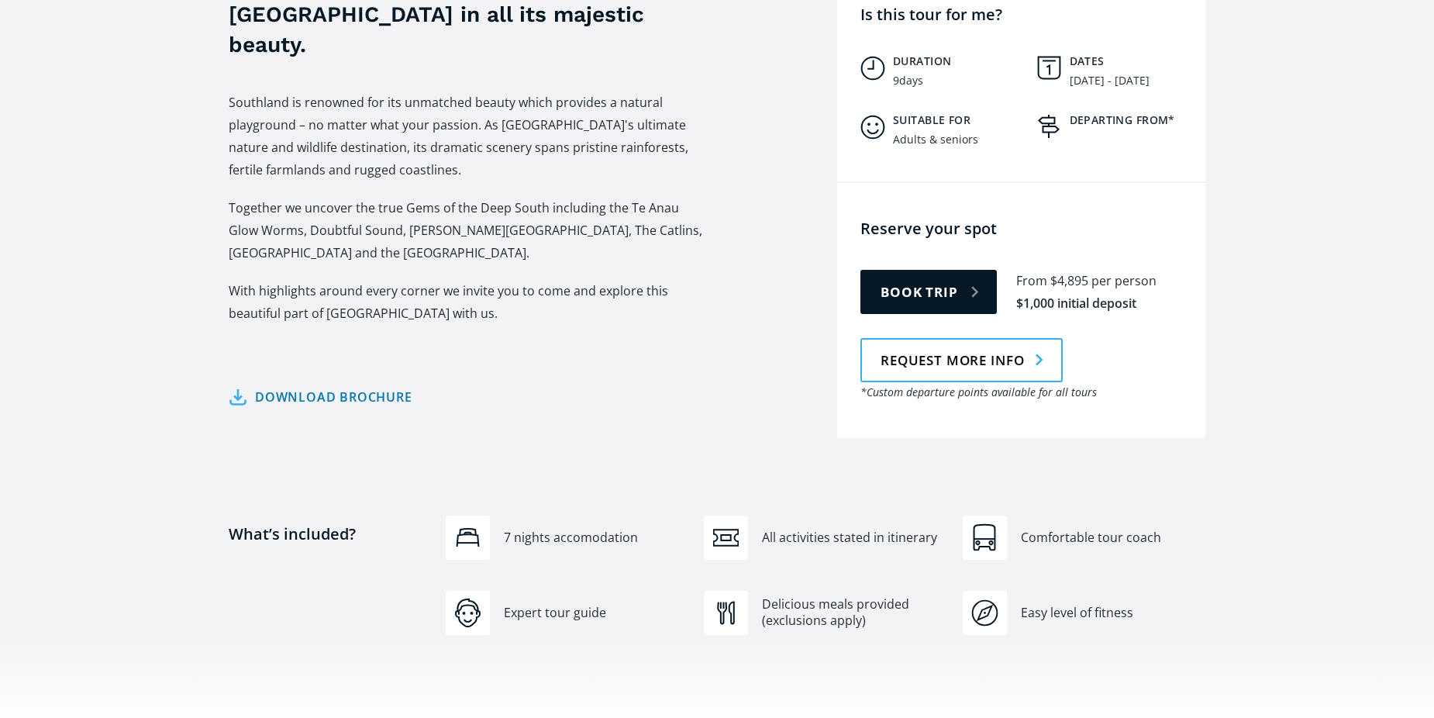  I want to click on em: *Custom departure points available for all tours, so click(978, 392).